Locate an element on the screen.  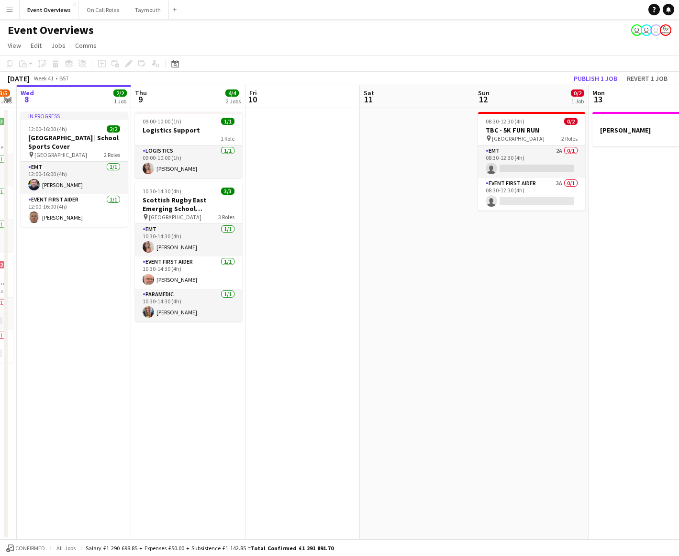
span: 4/4 is located at coordinates (232, 93).